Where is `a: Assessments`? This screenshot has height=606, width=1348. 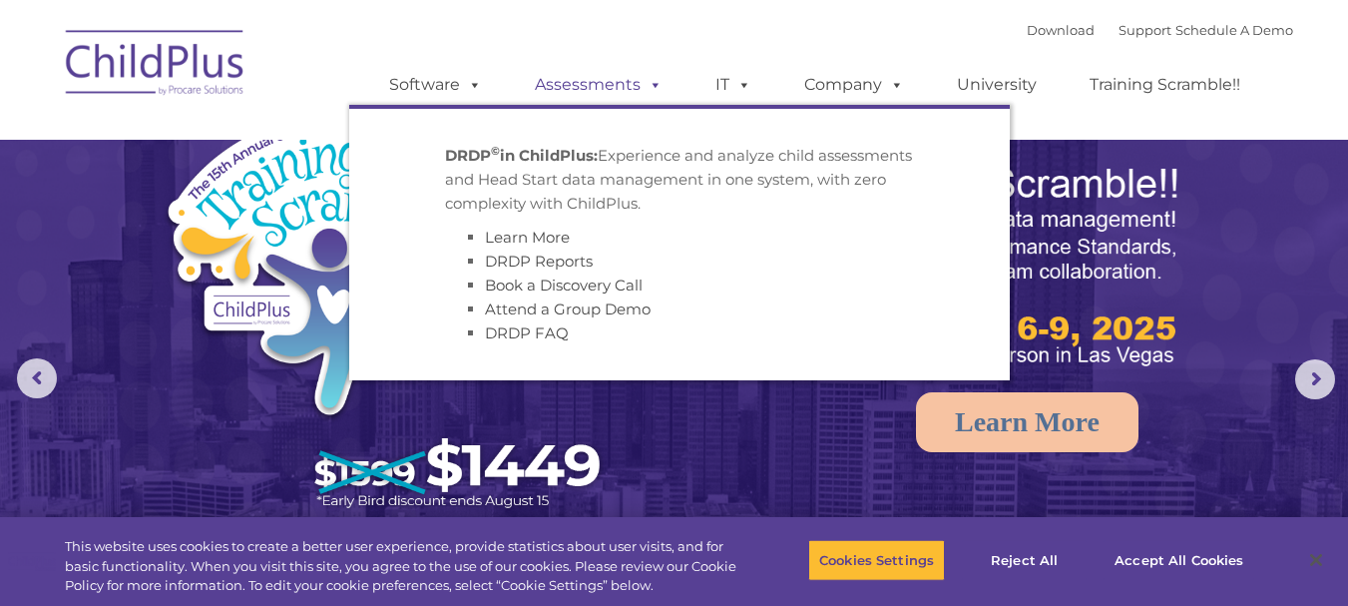 a: Assessments is located at coordinates (599, 85).